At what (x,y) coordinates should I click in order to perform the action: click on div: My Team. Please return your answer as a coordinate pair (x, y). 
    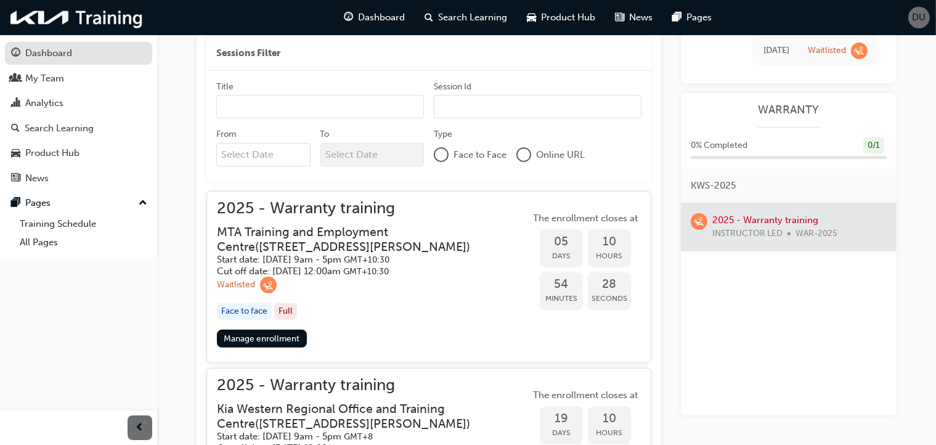
    Looking at the image, I should click on (44, 78).